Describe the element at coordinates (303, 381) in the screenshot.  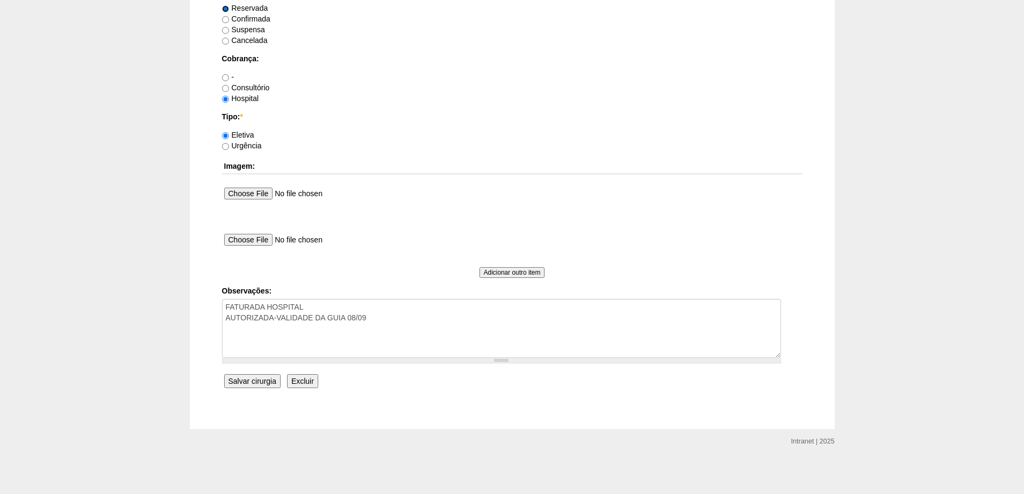
I see `input: Excluir` at that location.